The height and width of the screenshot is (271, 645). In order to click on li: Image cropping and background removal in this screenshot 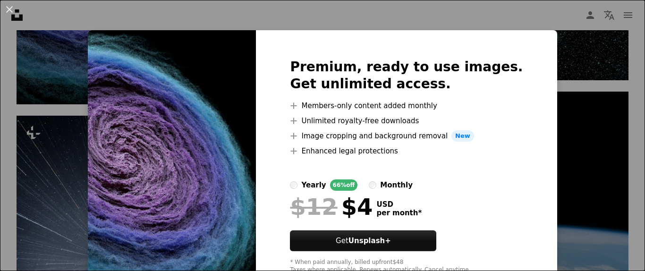, I will do `click(406, 136)`.